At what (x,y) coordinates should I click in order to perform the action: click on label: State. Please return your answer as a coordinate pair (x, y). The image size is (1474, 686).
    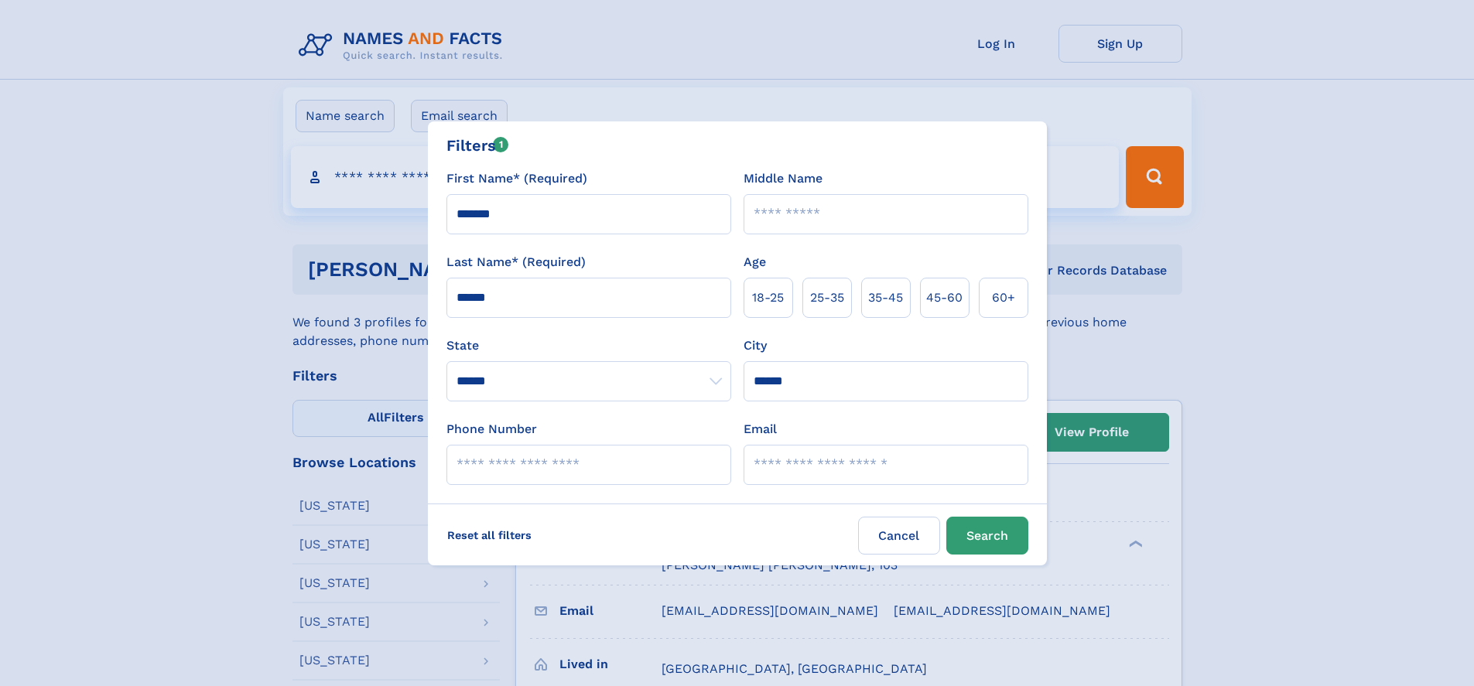
    Looking at the image, I should click on (589, 346).